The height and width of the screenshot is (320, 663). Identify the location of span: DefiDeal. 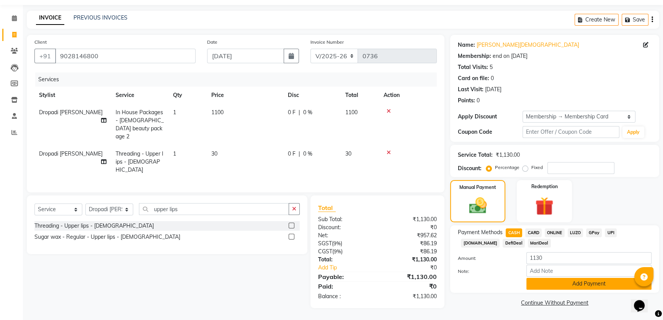
(514, 243).